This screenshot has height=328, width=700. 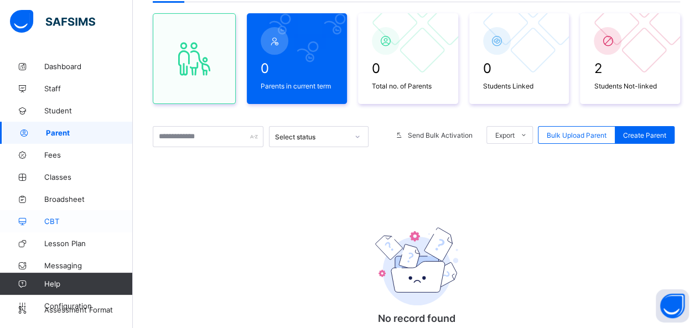 I want to click on span: Messaging, so click(x=89, y=266).